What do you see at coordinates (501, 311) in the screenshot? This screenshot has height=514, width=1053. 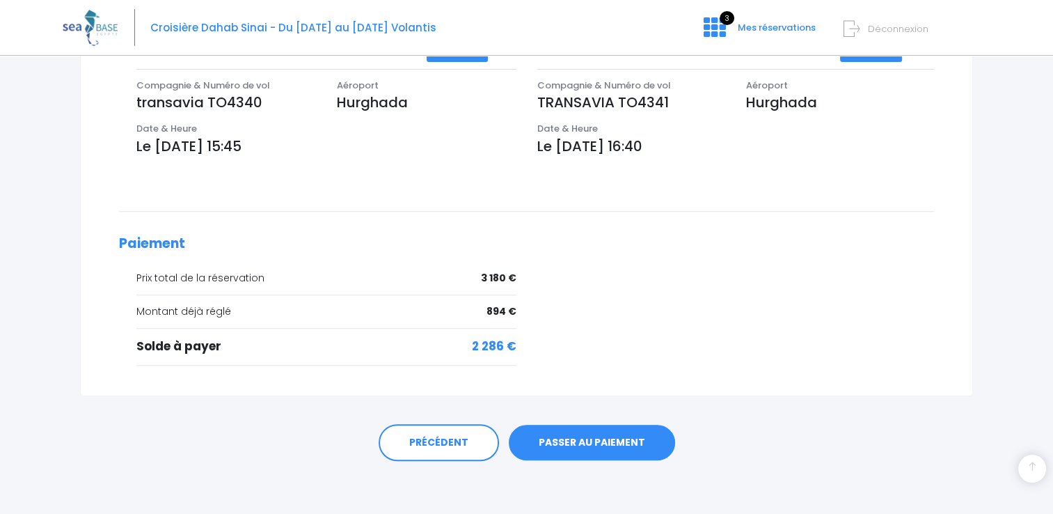 I see `span: 894 €` at bounding box center [501, 311].